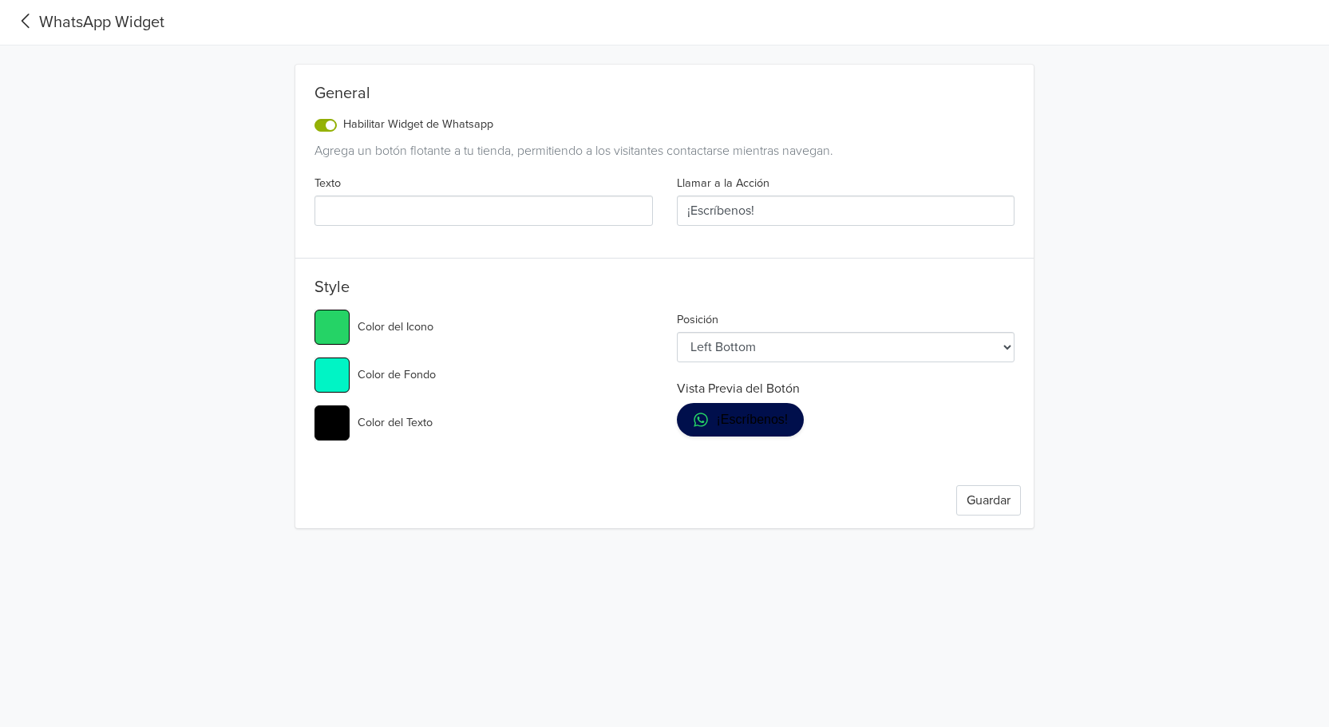 The image size is (1329, 727). What do you see at coordinates (723, 184) in the screenshot?
I see `label: Llamar a la Acción` at bounding box center [723, 184].